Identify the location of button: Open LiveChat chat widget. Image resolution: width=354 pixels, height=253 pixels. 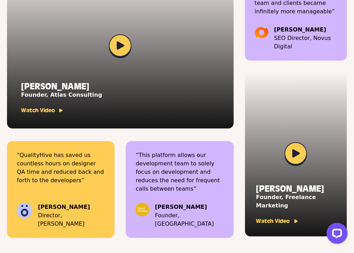
(16, 13).